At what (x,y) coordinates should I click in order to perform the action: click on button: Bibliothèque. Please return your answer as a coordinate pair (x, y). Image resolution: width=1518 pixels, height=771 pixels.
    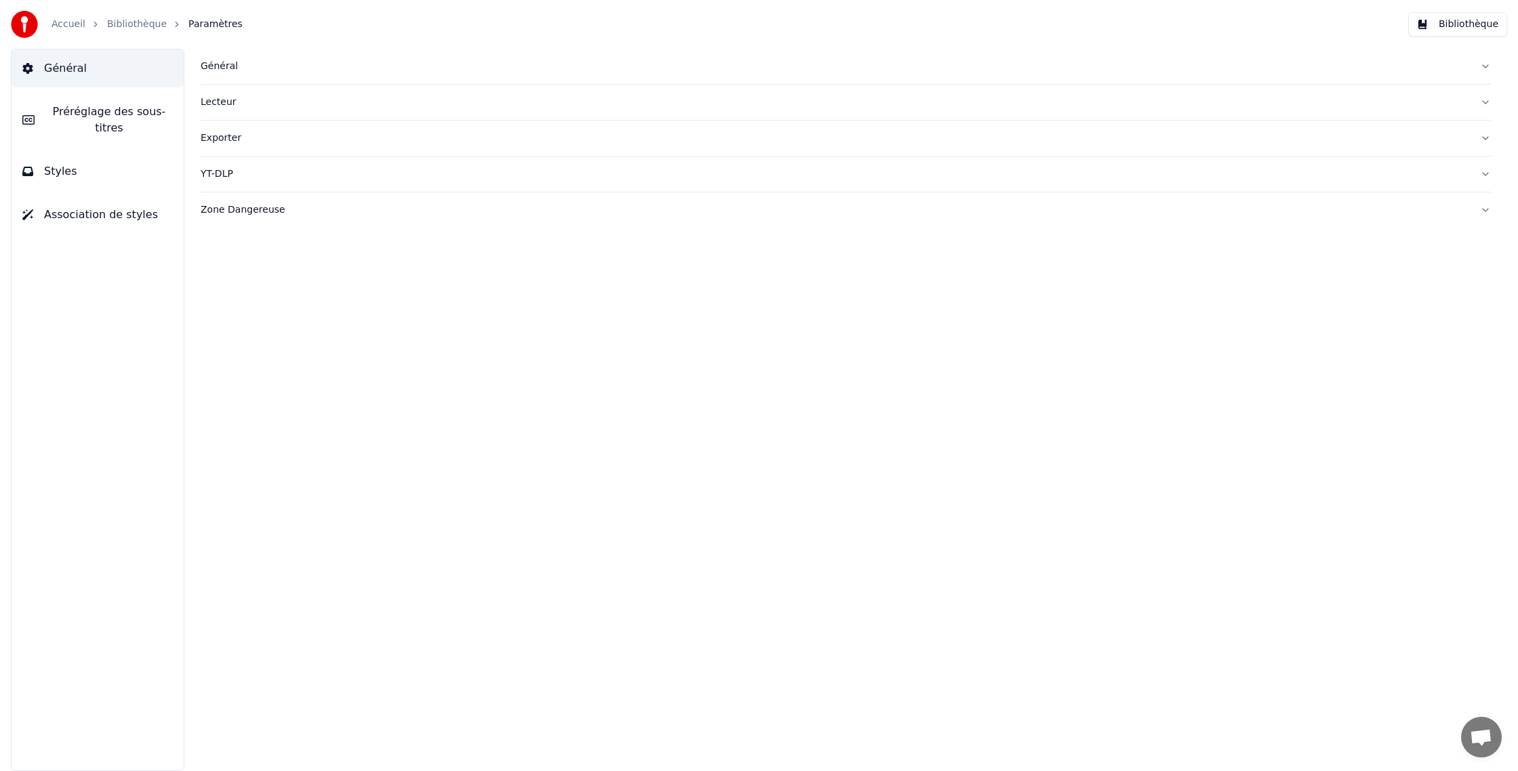
    Looking at the image, I should click on (1458, 24).